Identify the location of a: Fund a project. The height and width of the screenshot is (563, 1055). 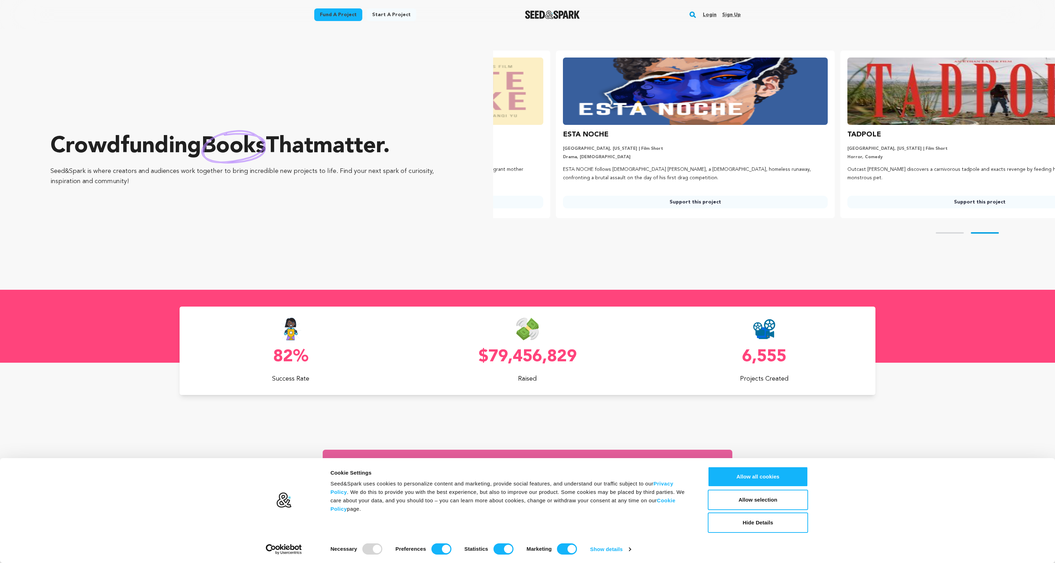
(338, 15).